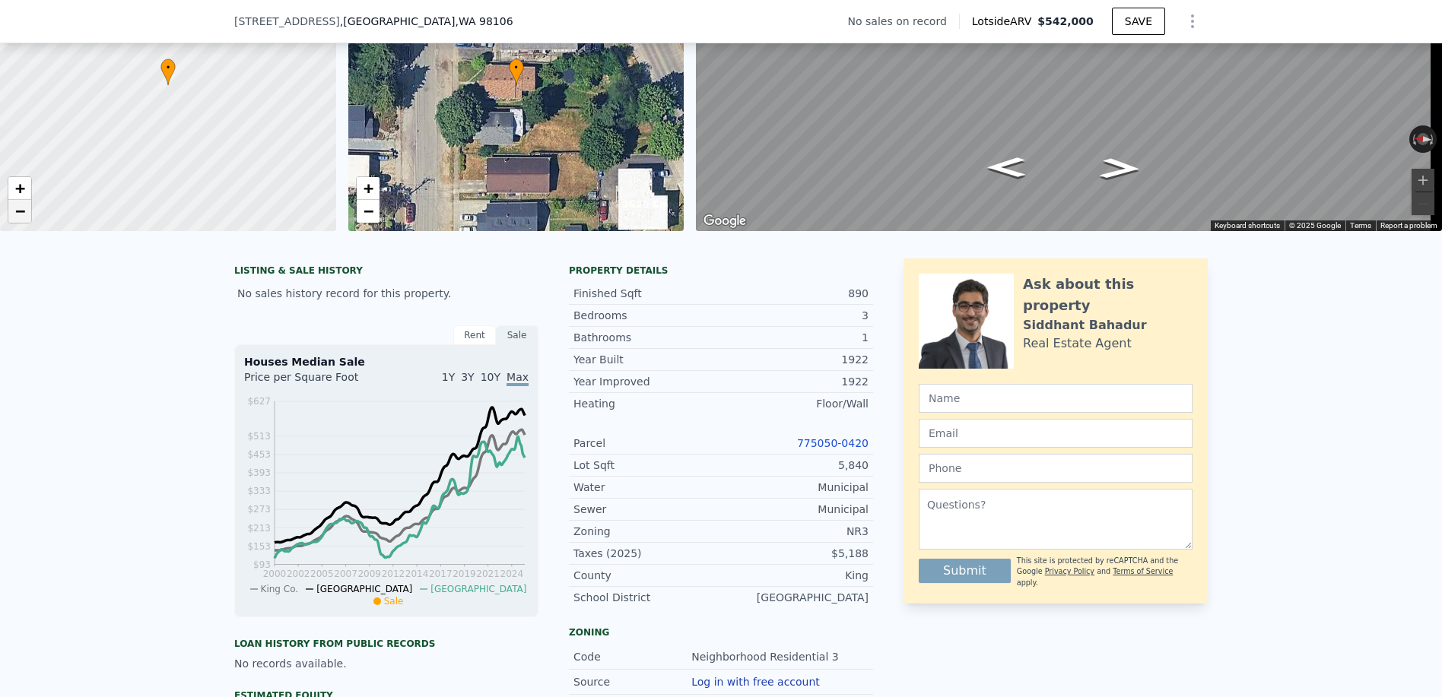 This screenshot has width=1442, height=697. I want to click on div: Siddhant Bahadur, so click(1085, 326).